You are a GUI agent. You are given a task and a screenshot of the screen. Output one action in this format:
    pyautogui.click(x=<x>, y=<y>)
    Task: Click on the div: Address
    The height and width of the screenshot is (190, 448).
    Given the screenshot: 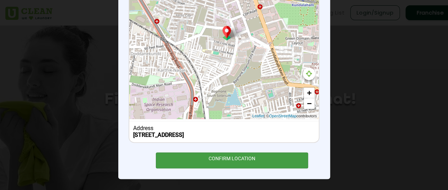 What is the action you would take?
    pyautogui.click(x=224, y=128)
    